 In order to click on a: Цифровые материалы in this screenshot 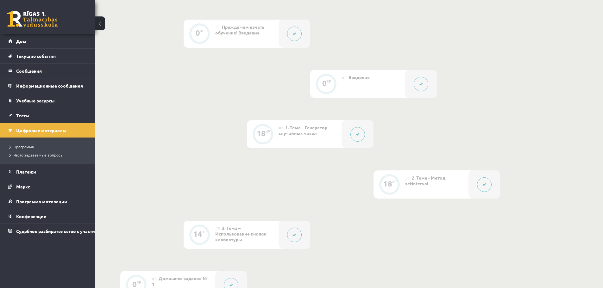, I will do `click(47, 130)`.